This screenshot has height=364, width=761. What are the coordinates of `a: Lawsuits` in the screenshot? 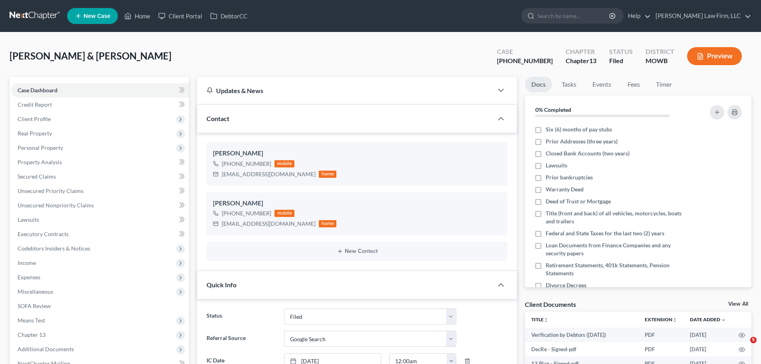 It's located at (100, 220).